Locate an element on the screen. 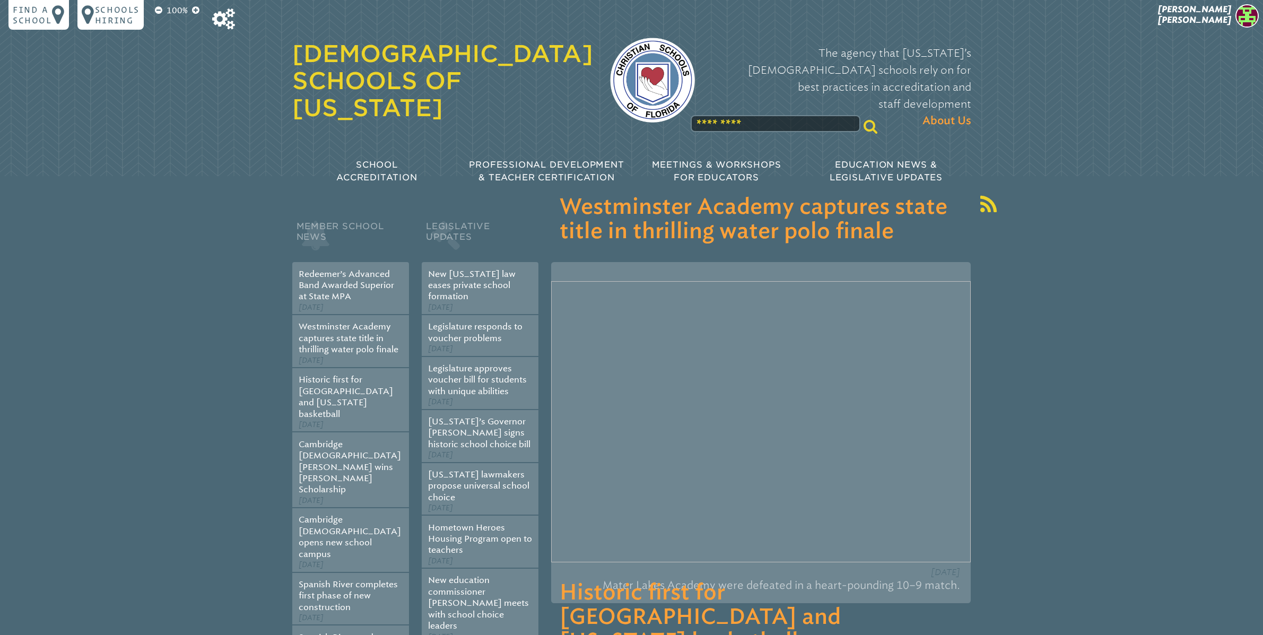 This screenshot has width=1263, height=635. p: Find a school is located at coordinates (32, 15).